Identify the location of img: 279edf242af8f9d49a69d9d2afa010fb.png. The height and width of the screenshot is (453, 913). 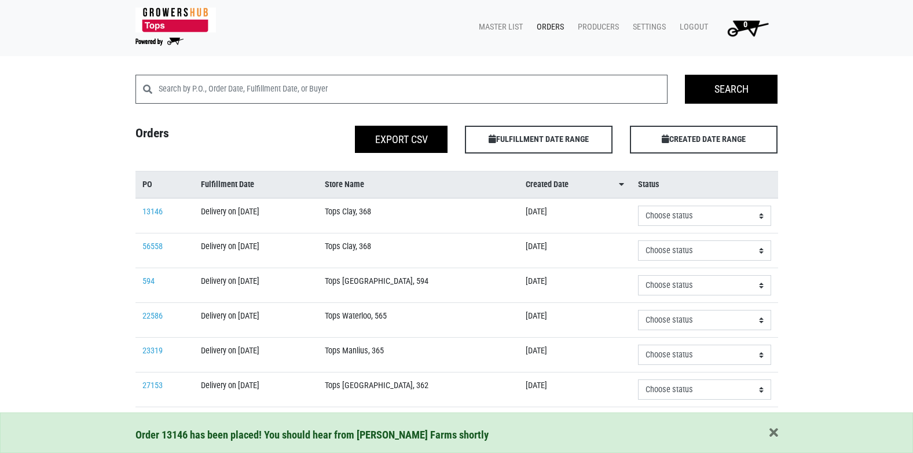
(175, 20).